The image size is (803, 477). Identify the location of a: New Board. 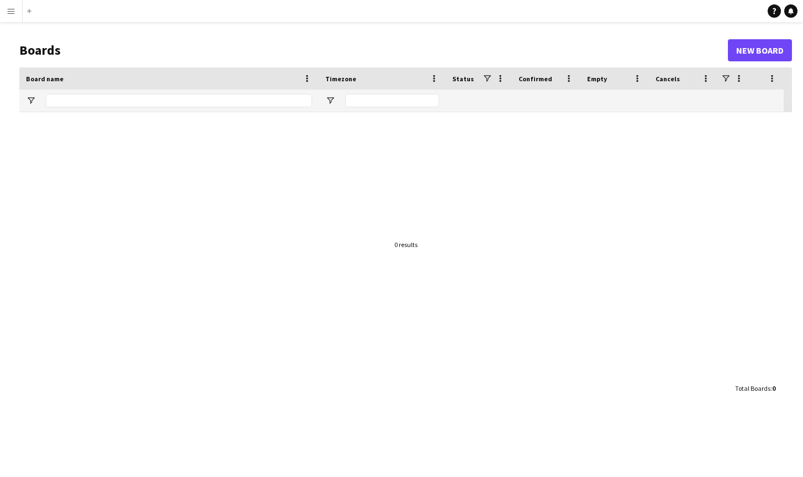
(760, 50).